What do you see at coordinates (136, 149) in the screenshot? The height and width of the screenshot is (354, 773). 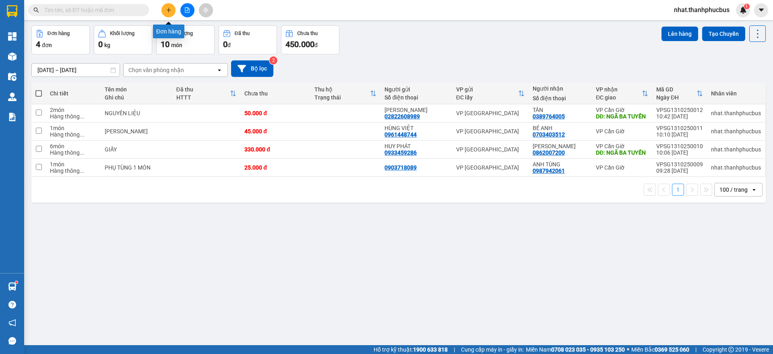 I see `div: GIẤY` at bounding box center [136, 149].